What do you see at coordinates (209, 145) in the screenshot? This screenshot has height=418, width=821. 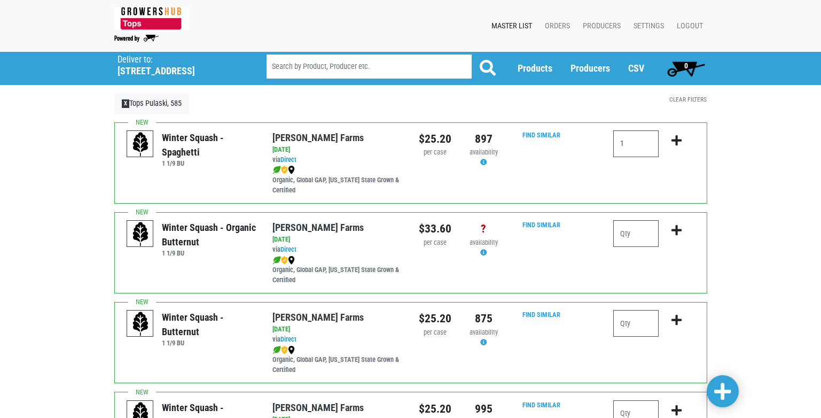 I see `div: Winter Squash - Spaghetti` at bounding box center [209, 145].